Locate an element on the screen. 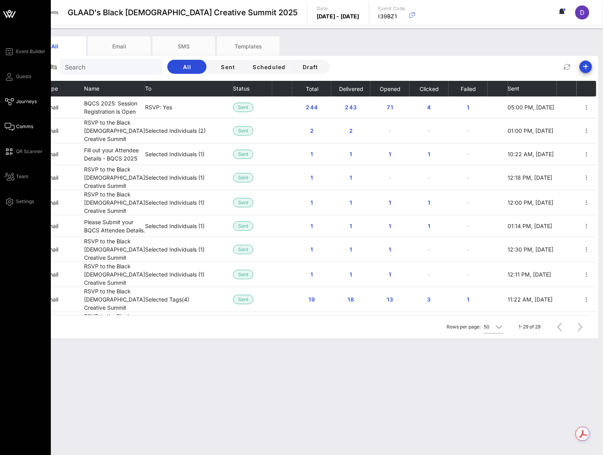 Image resolution: width=603 pixels, height=455 pixels. td: Selected Individuals (2) is located at coordinates (189, 131).